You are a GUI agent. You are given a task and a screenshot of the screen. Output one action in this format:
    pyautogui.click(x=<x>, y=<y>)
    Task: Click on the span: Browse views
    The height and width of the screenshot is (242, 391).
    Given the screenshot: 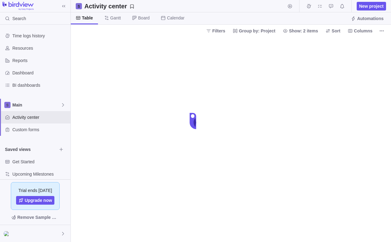 What is the action you would take?
    pyautogui.click(x=61, y=149)
    